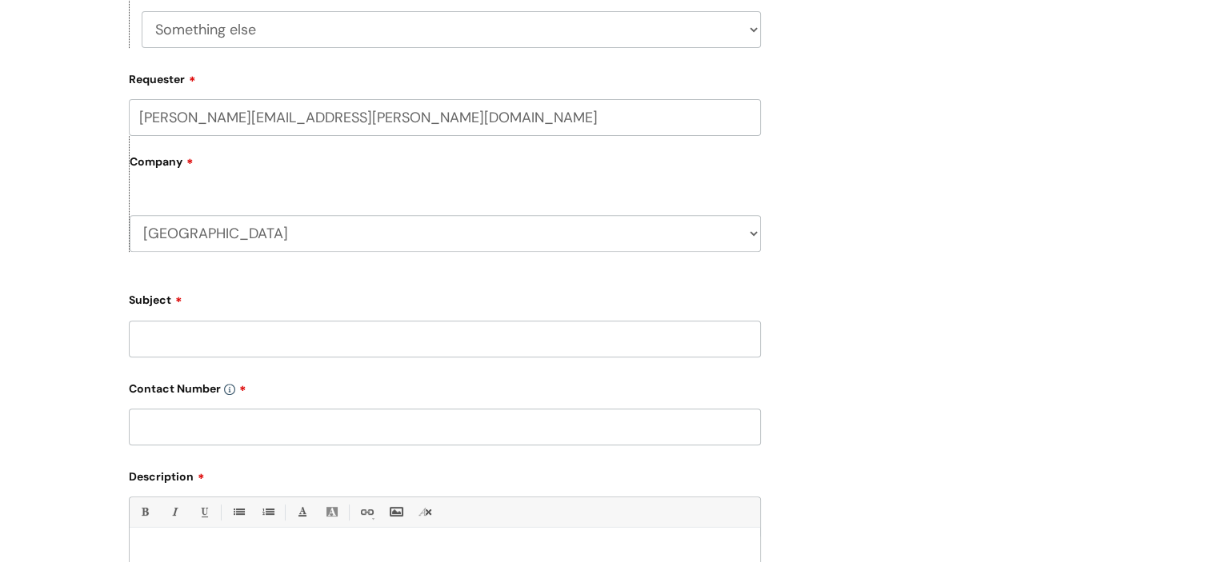 The height and width of the screenshot is (562, 1217). I want to click on a: • Unordered List (Ctrl-Shift-7), so click(238, 512).